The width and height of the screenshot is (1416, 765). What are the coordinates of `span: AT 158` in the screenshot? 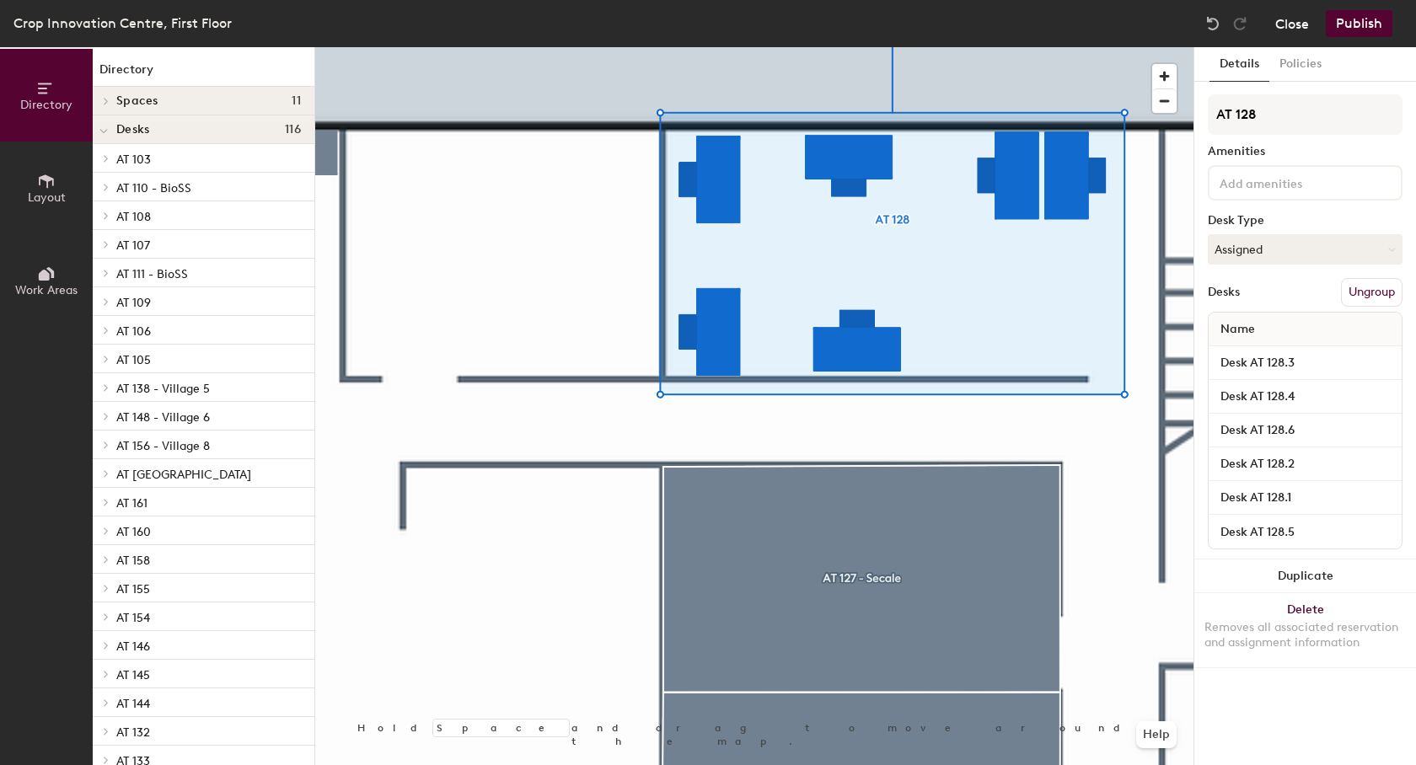 It's located at (133, 560).